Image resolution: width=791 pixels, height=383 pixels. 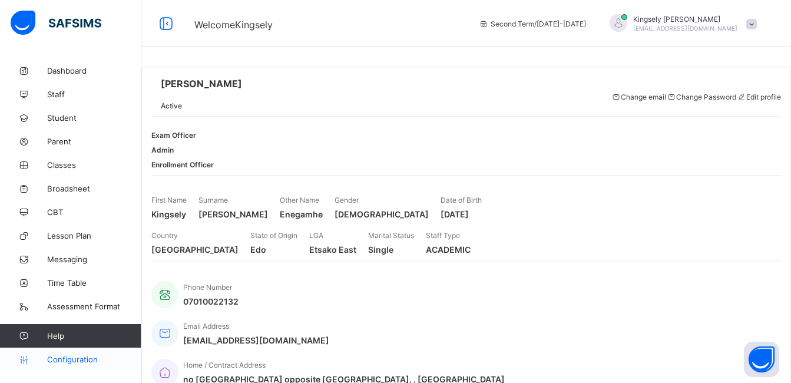 I want to click on span: Home / Contract Address, so click(x=225, y=365).